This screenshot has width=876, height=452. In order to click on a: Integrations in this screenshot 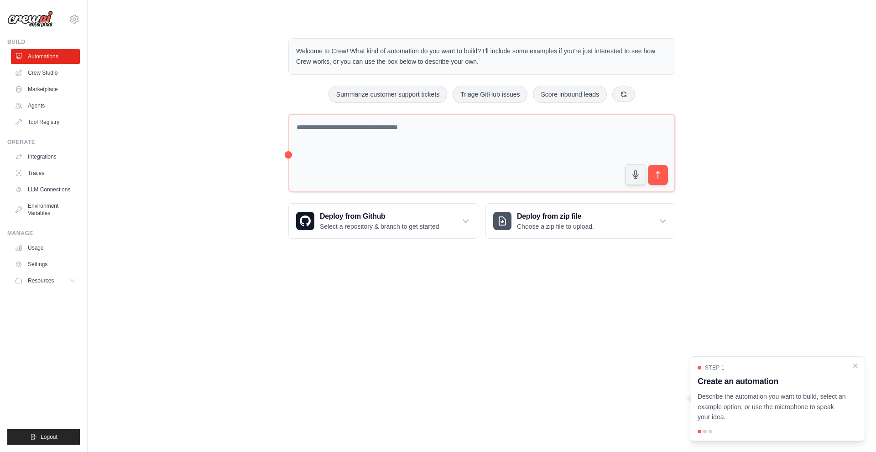, I will do `click(45, 157)`.